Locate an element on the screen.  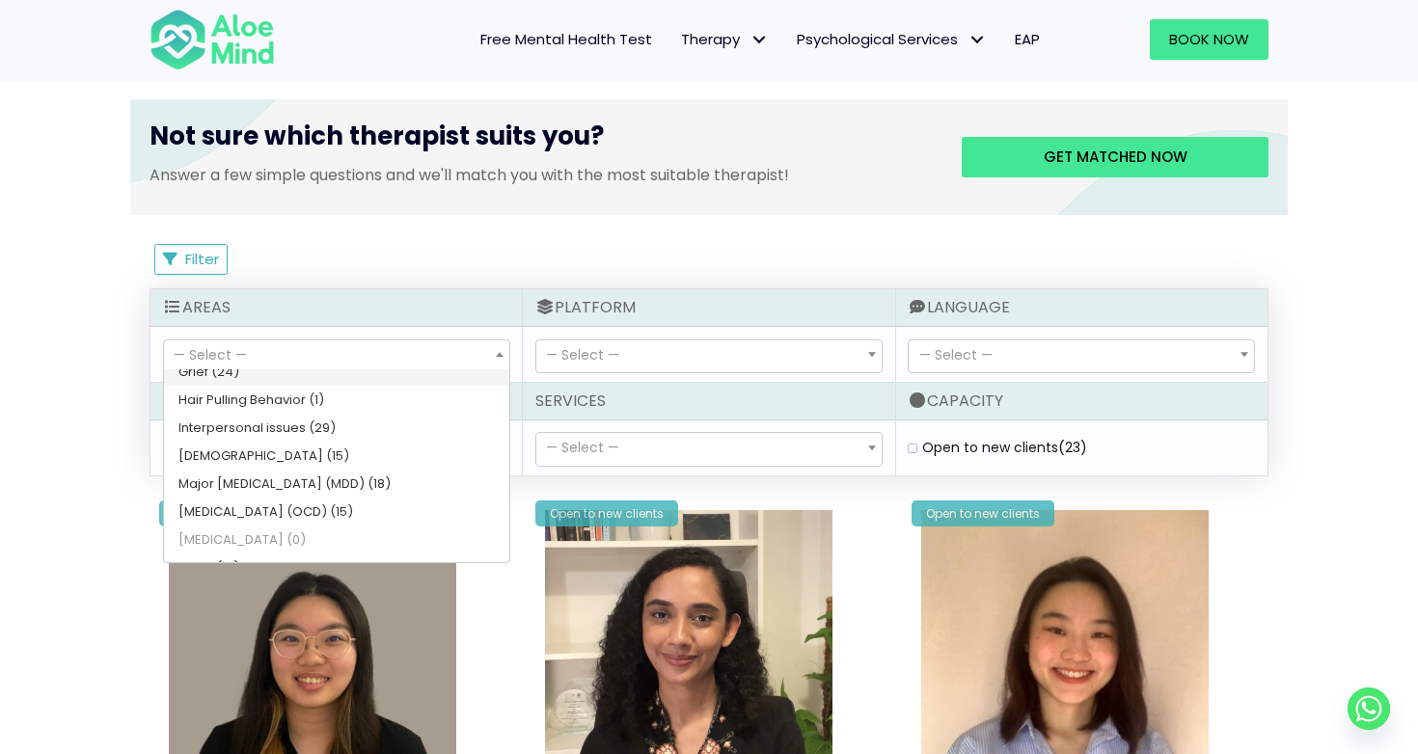
nav: Menu is located at coordinates (677, 40).